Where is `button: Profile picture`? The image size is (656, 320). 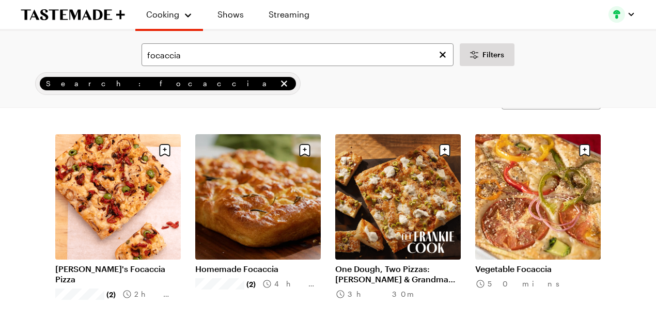
button: Profile picture is located at coordinates (622, 14).